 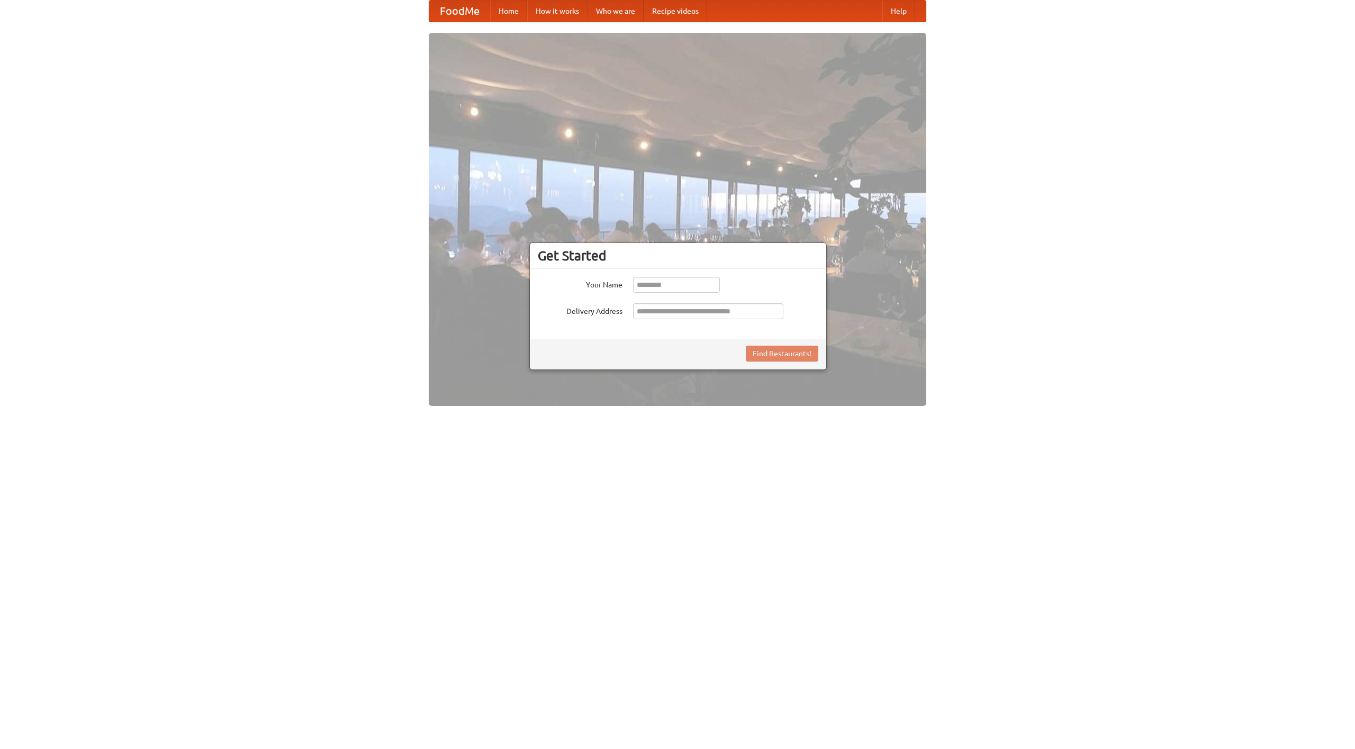 What do you see at coordinates (509, 11) in the screenshot?
I see `a: Home` at bounding box center [509, 11].